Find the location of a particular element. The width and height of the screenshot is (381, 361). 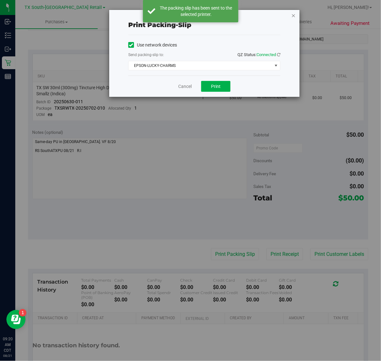

div: The packing slip has been sent to the selected printer. is located at coordinates (196, 11).